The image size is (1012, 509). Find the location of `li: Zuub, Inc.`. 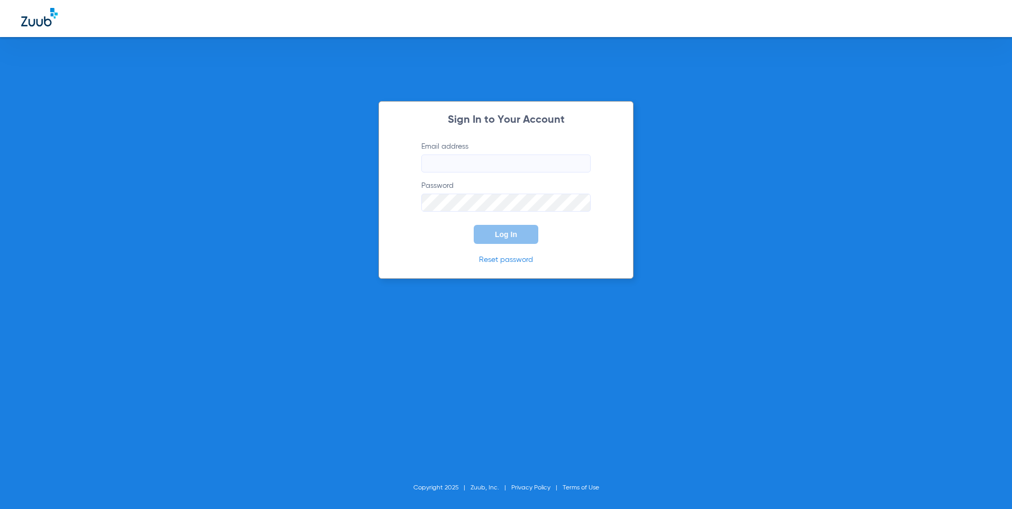

li: Zuub, Inc. is located at coordinates (491, 488).